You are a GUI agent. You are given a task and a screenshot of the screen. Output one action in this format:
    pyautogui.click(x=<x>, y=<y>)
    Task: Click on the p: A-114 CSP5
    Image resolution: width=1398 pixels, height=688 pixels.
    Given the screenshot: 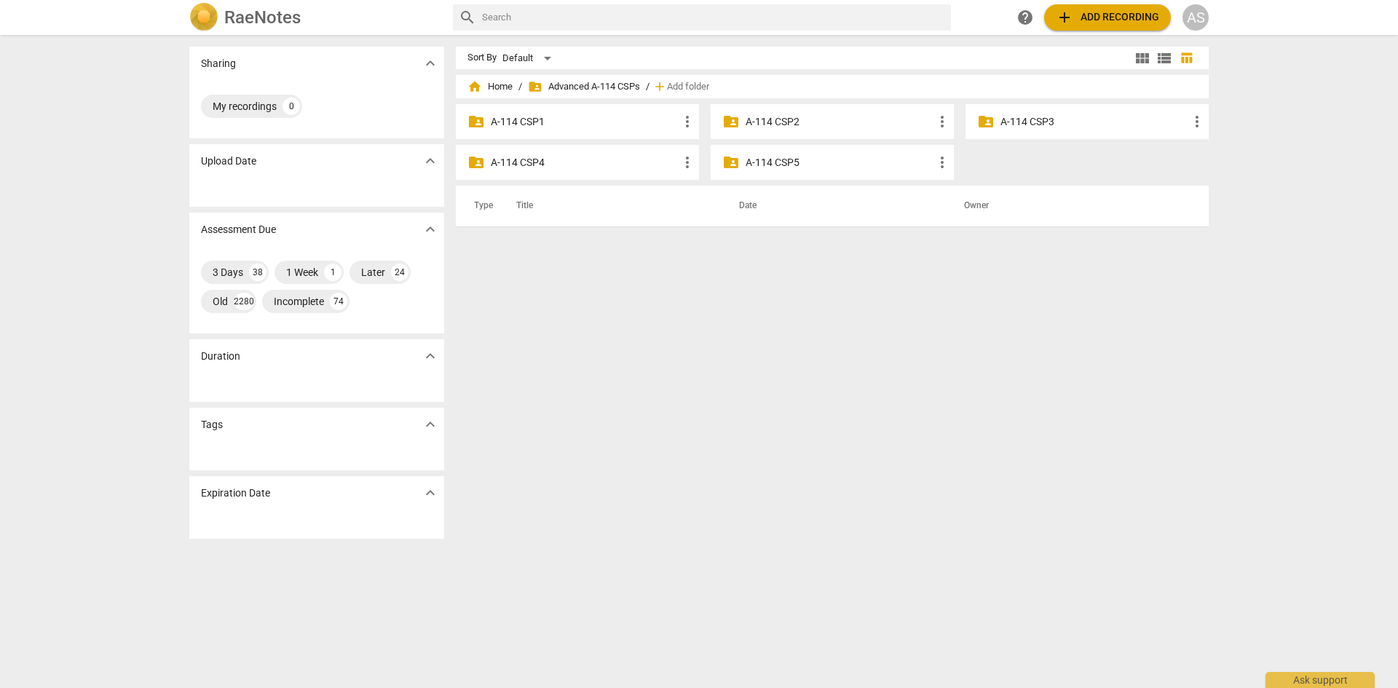 What is the action you would take?
    pyautogui.click(x=840, y=162)
    